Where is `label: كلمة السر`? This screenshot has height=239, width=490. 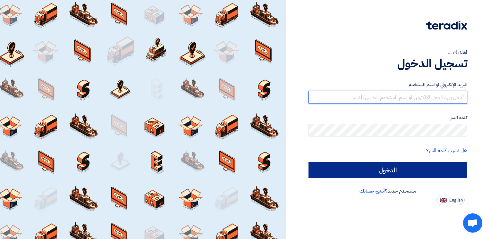
label: كلمة السر is located at coordinates (388, 118).